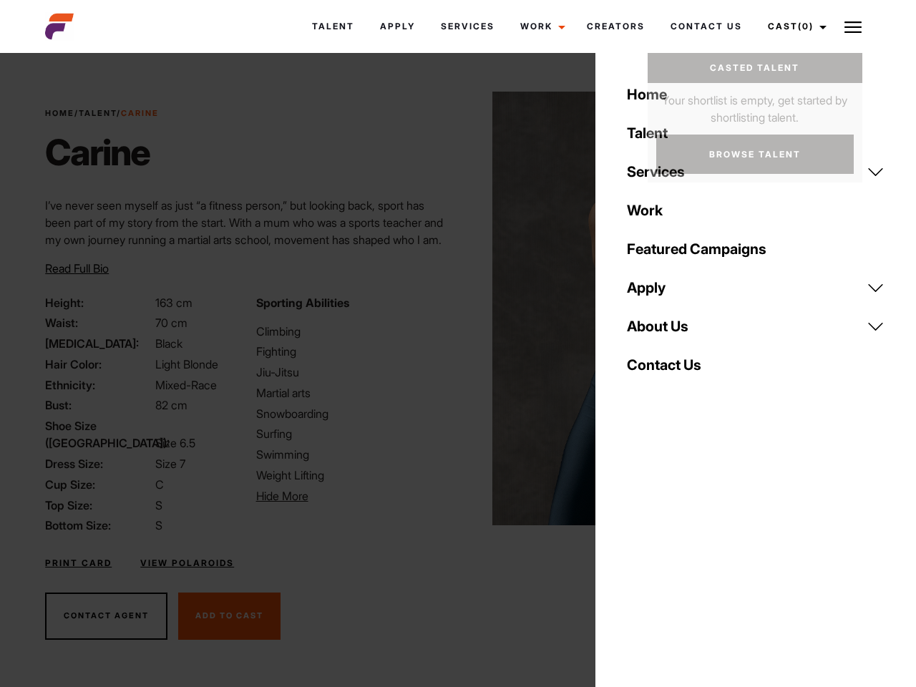 The image size is (916, 687). I want to click on span: Top Size:, so click(99, 505).